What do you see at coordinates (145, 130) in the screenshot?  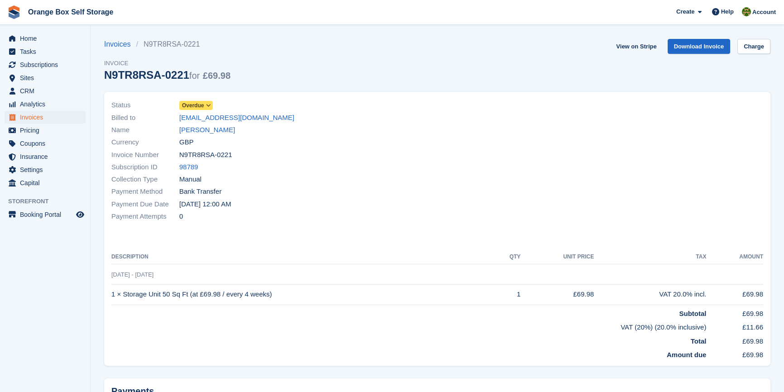 I see `span: Name` at bounding box center [145, 130].